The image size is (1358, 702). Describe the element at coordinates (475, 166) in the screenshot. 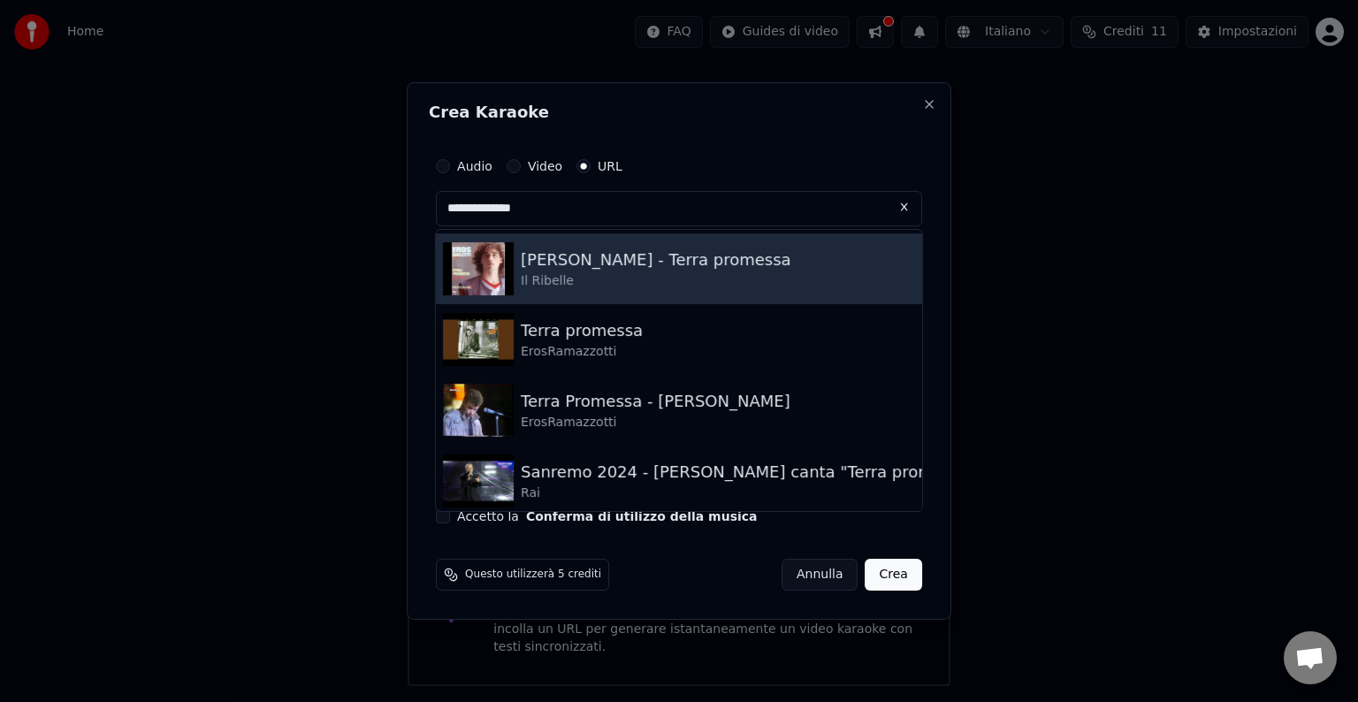

I see `label: Audio` at that location.